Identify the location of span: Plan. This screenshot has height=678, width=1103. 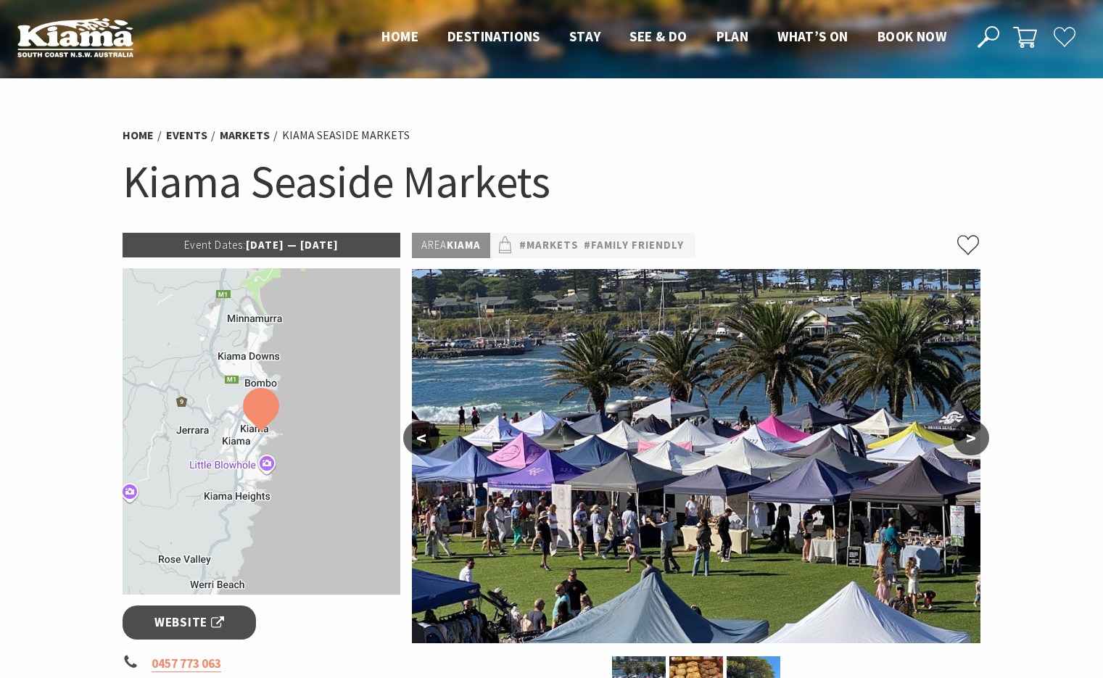
(732, 36).